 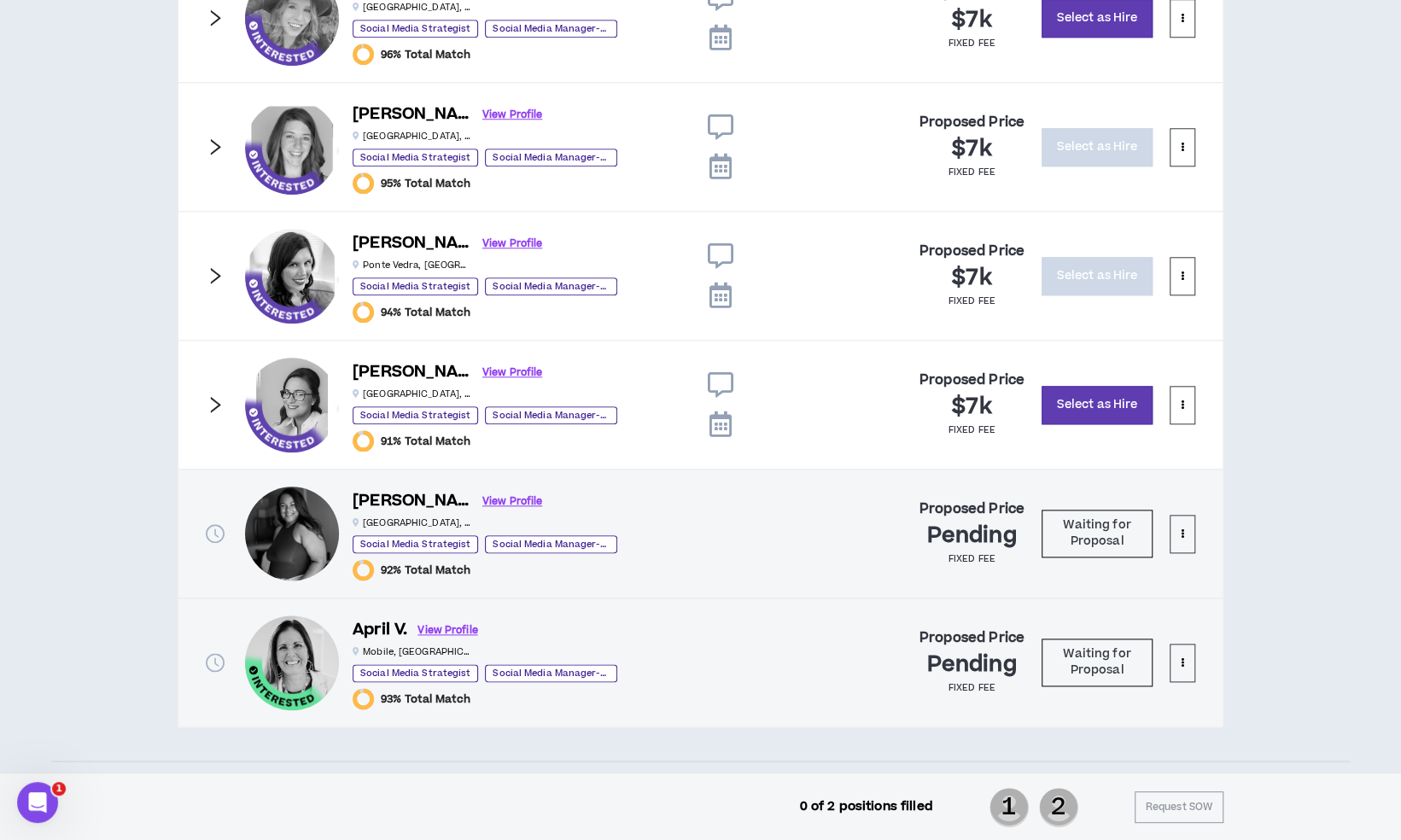 I want to click on h6: April V., so click(x=380, y=631).